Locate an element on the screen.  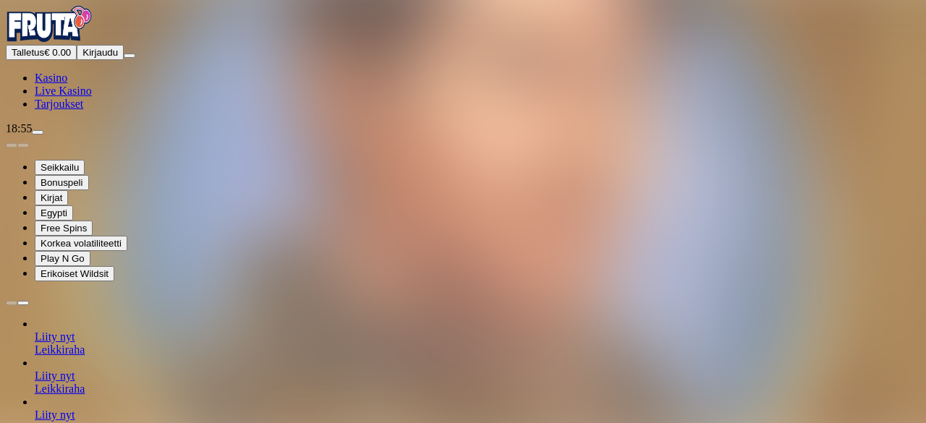
span: Live Kasino is located at coordinates (63, 90).